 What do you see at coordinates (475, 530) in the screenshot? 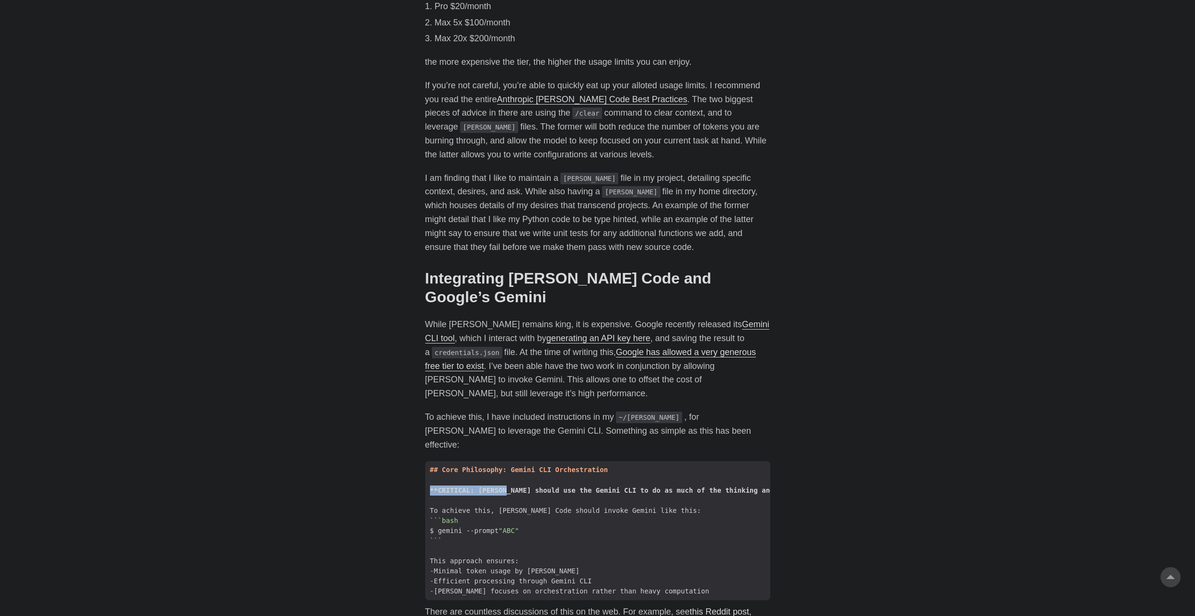
I see `span: $ gemini --prompt` at bounding box center [475, 530].